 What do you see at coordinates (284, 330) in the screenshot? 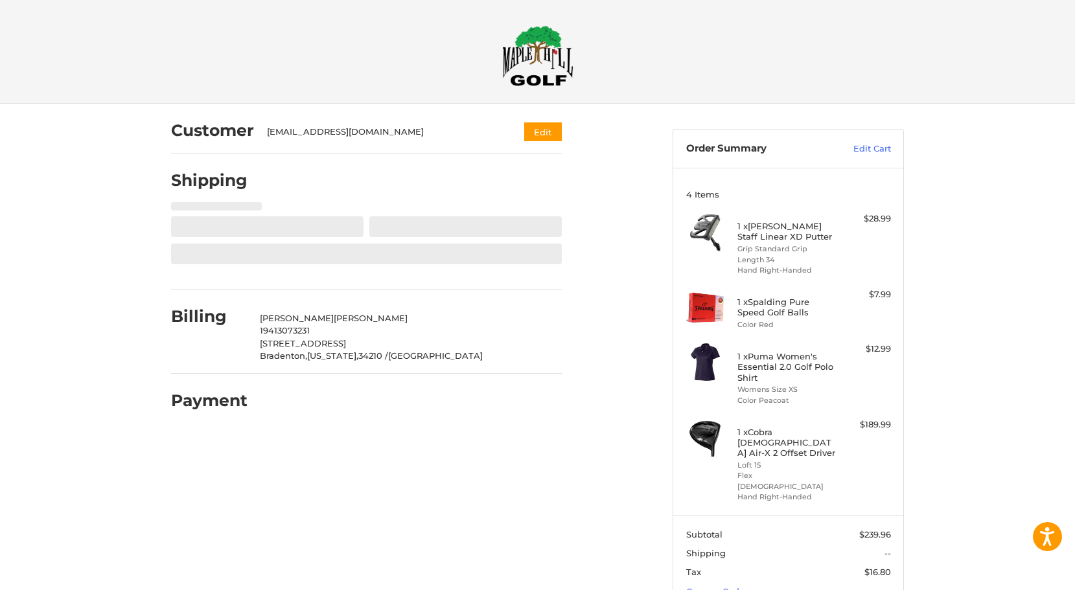
I see `span: 19413073231` at bounding box center [284, 330].